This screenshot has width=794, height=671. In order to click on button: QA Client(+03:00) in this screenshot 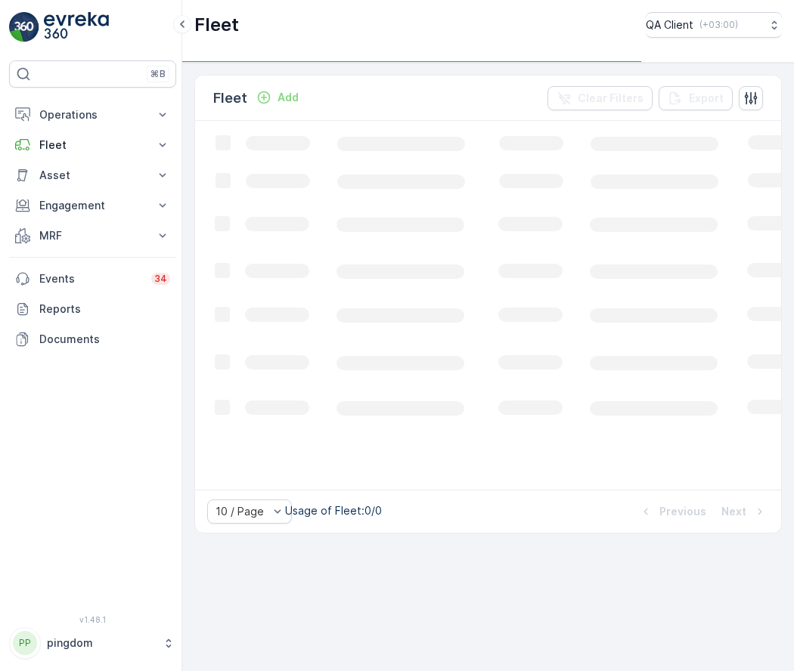, I will do `click(714, 25)`.